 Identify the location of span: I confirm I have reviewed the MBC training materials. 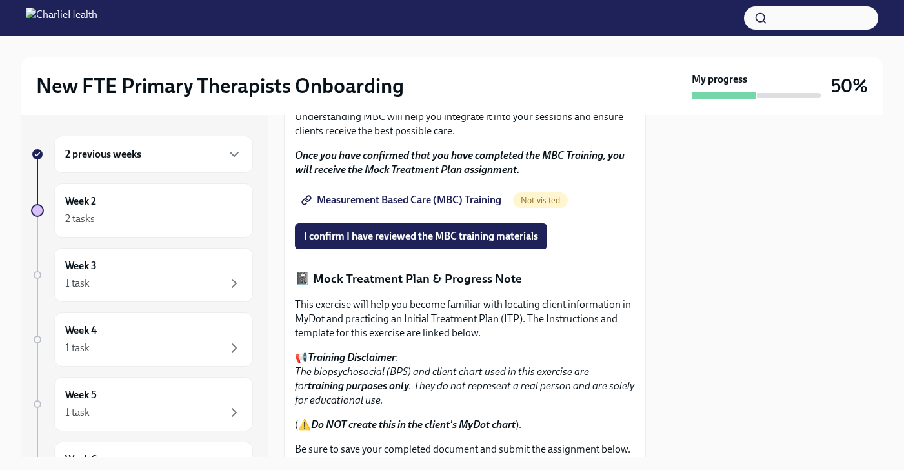
(421, 236).